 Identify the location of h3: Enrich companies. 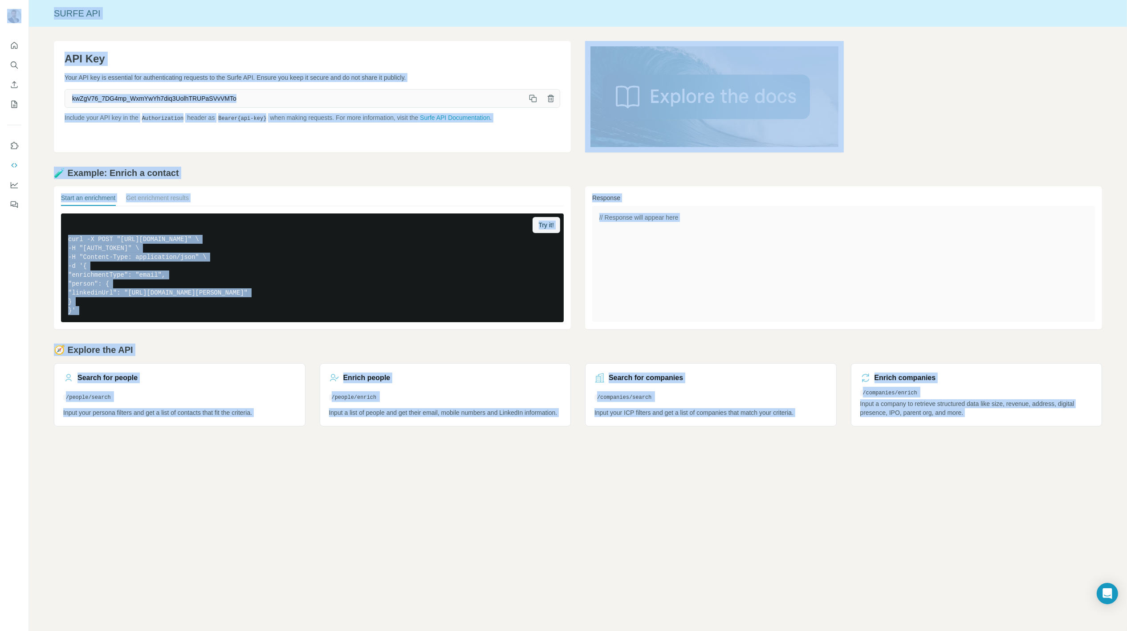
(906, 378).